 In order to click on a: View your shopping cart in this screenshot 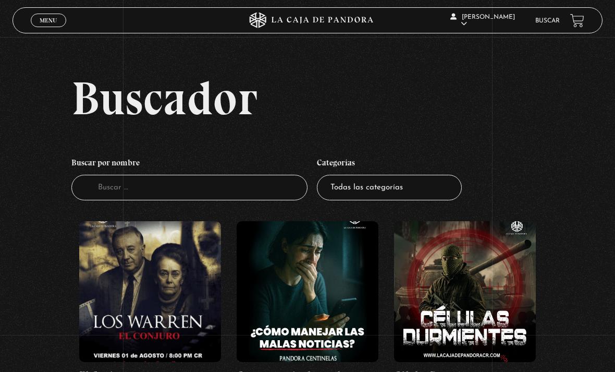, I will do `click(577, 20)`.